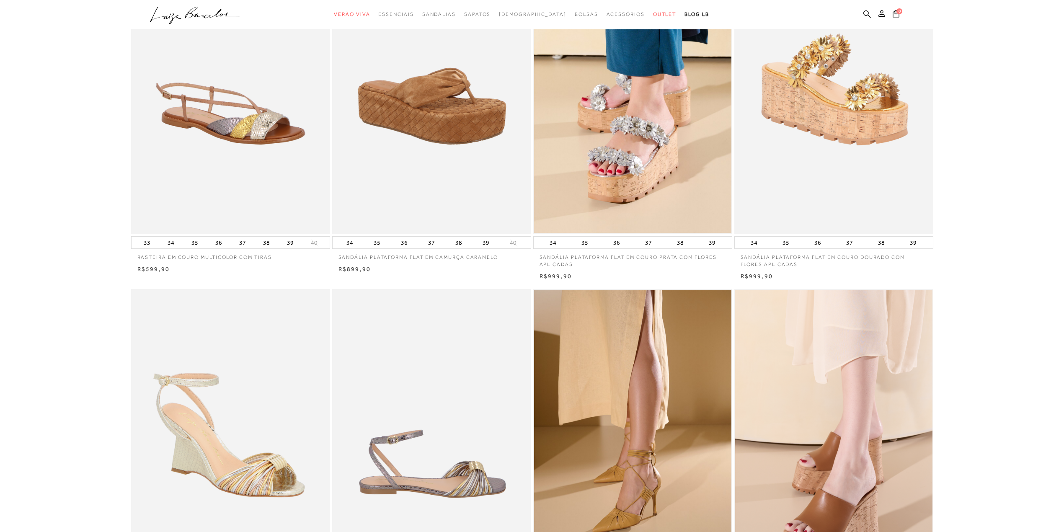  I want to click on p: SANDÁLIA PLATAFORMA FLAT EM COURO PRATA COM FLORES APLICADAS, so click(632, 258).